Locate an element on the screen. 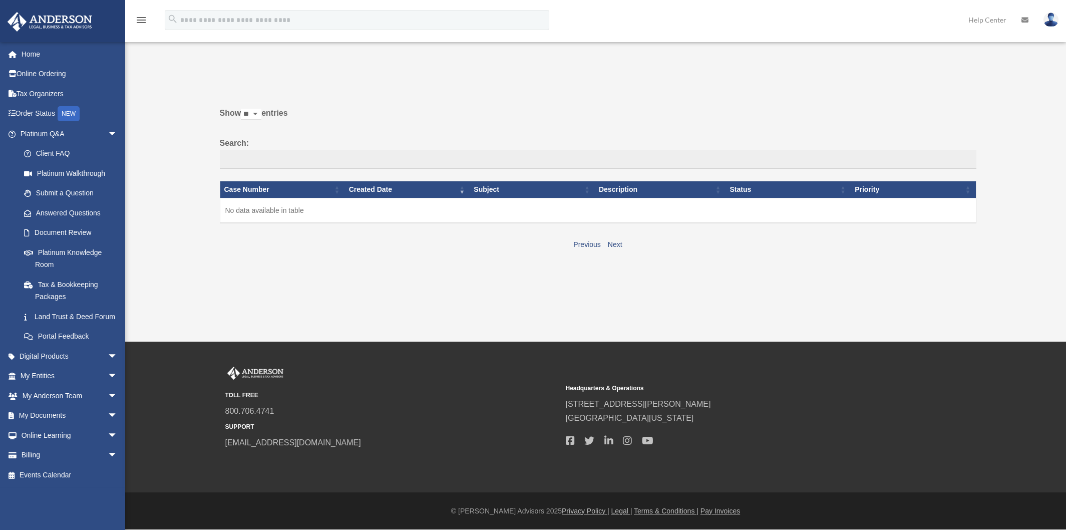 This screenshot has height=530, width=1066. a: Home is located at coordinates (70, 54).